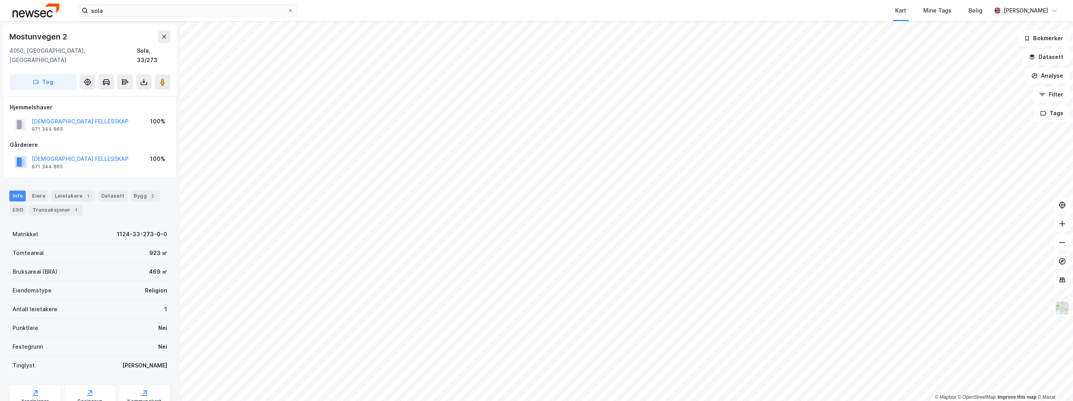 The image size is (1073, 401). I want to click on div: ESG, so click(18, 210).